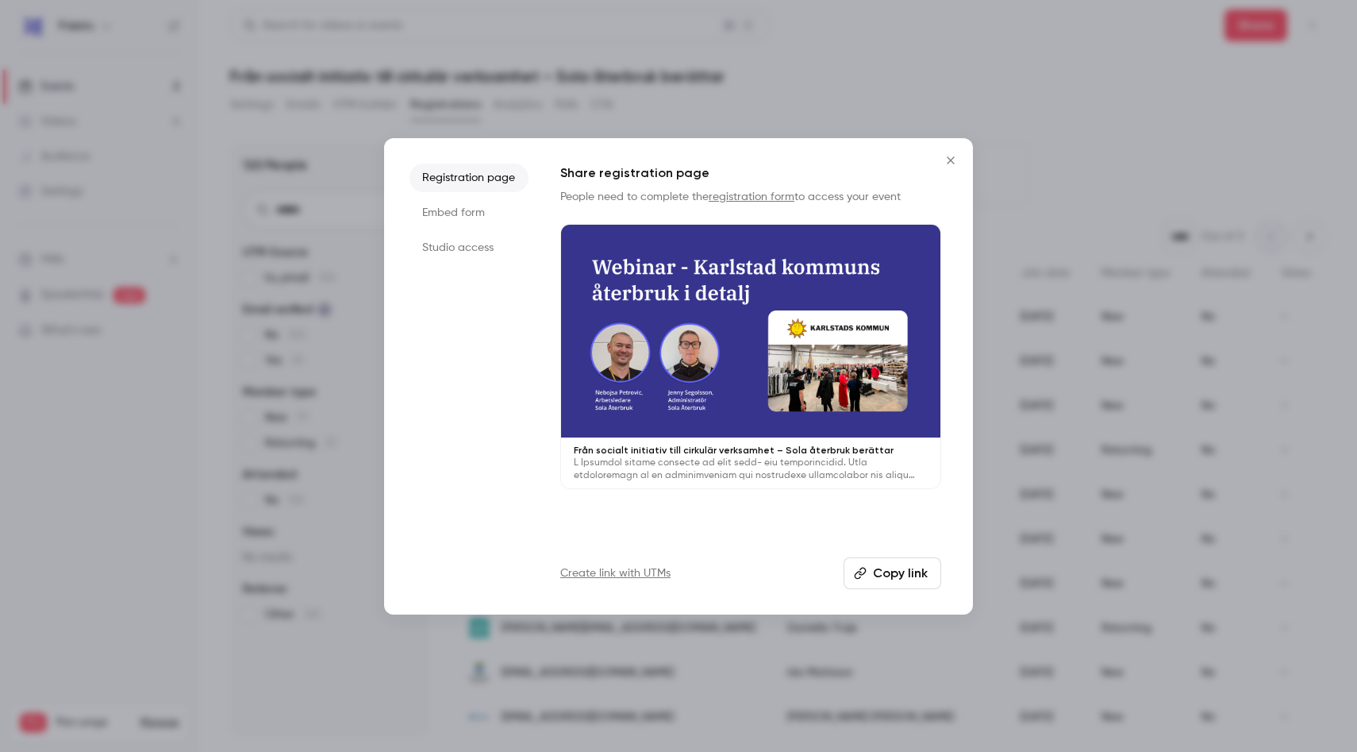  Describe the element at coordinates (752, 197) in the screenshot. I see `a: registration form` at that location.